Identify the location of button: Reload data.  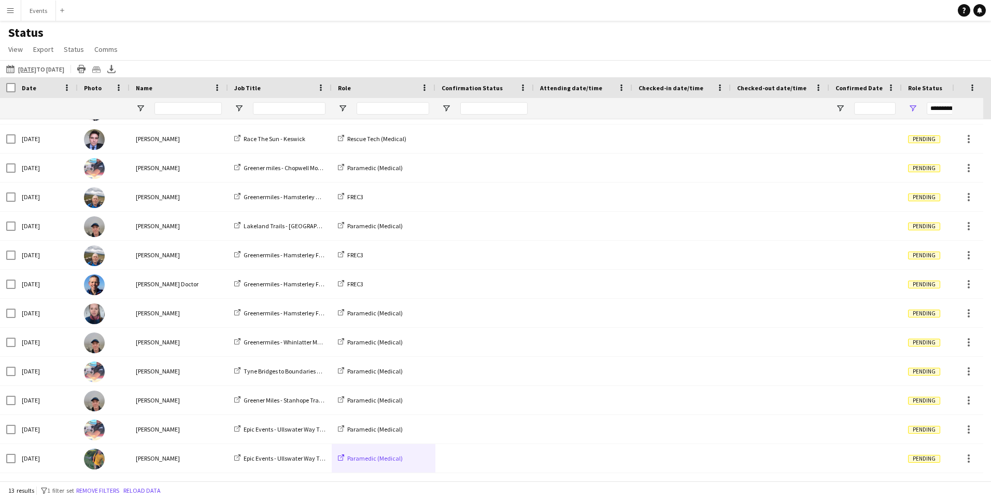
(142, 490).